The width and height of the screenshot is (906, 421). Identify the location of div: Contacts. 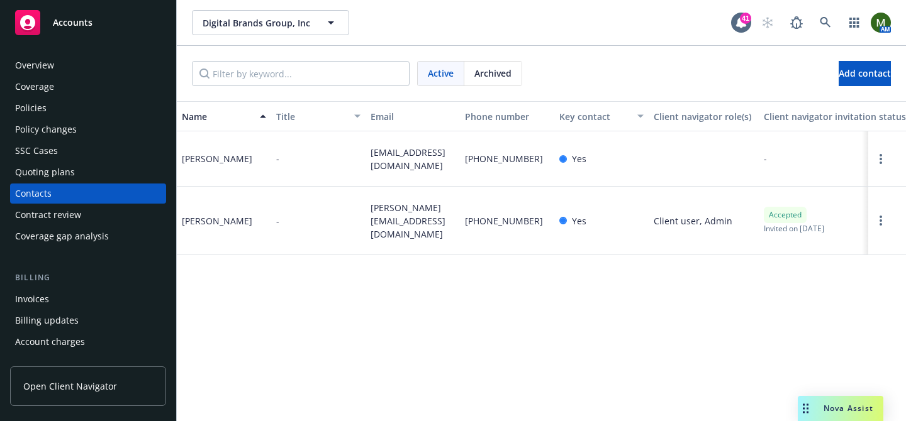
(33, 194).